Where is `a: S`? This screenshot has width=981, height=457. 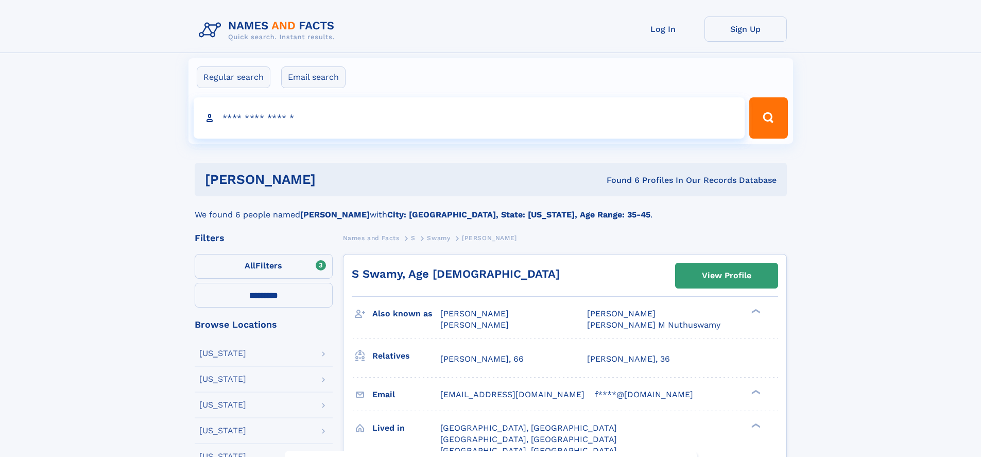
a: S is located at coordinates (413, 237).